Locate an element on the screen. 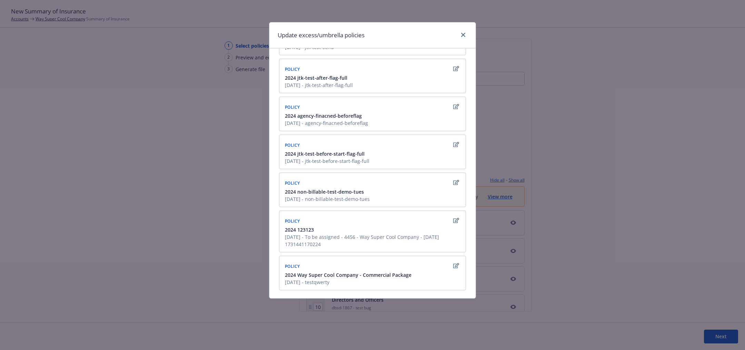  span: 2024 non-billable-test-demo-tues is located at coordinates (324, 192).